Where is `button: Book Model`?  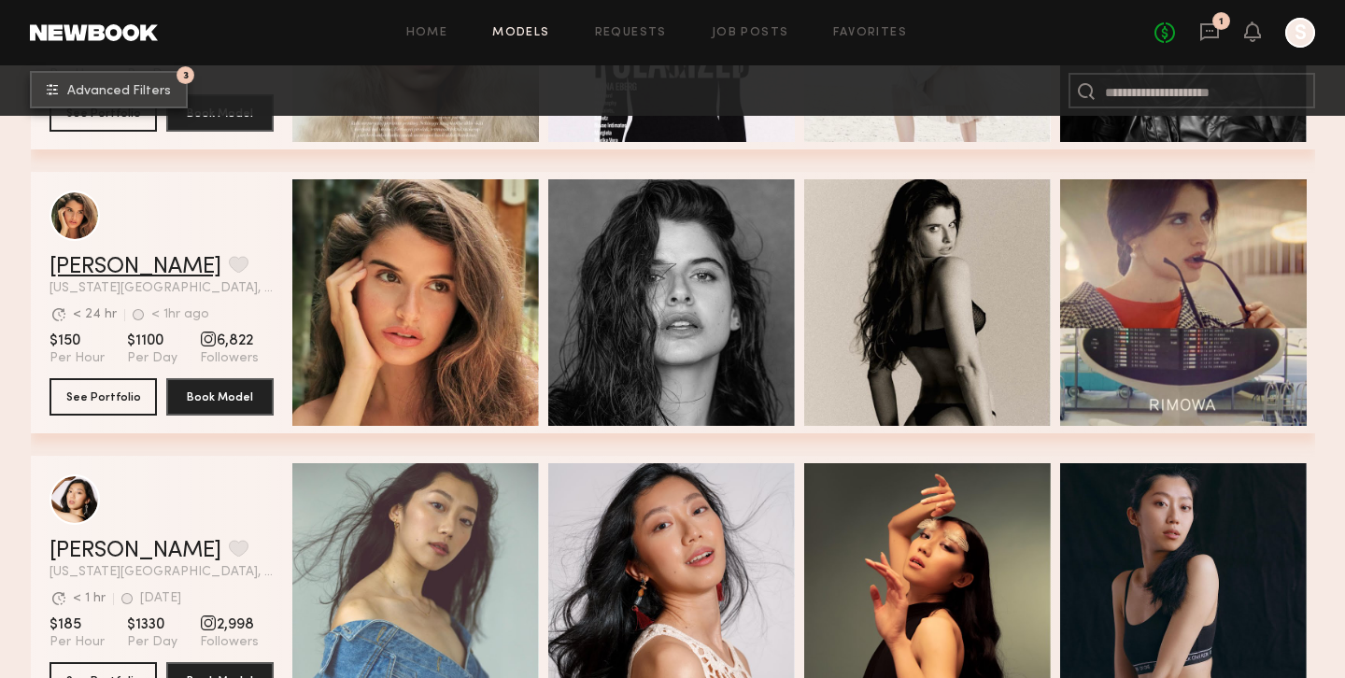
button: Book Model is located at coordinates (220, 397).